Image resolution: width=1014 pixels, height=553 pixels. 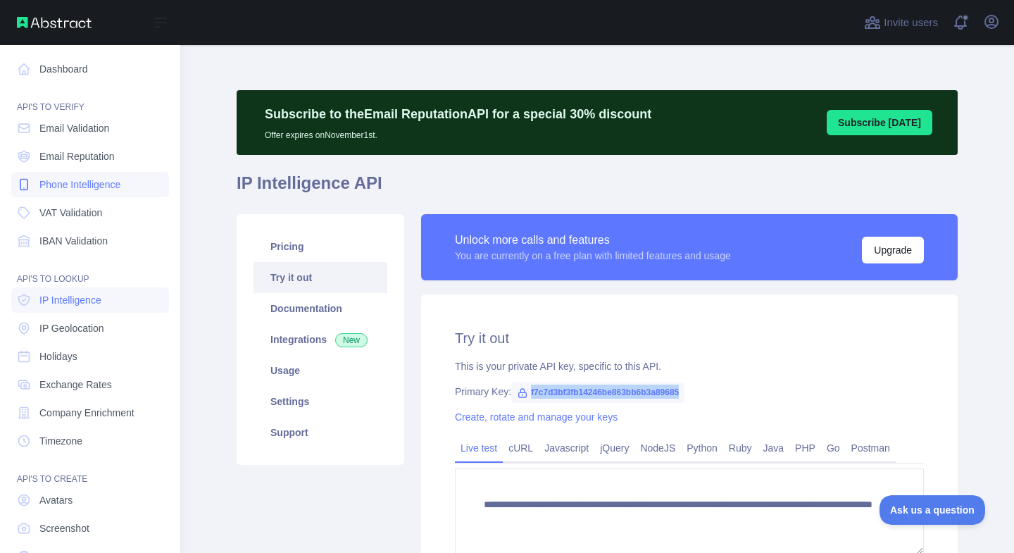 I want to click on a: jQuery, so click(x=614, y=448).